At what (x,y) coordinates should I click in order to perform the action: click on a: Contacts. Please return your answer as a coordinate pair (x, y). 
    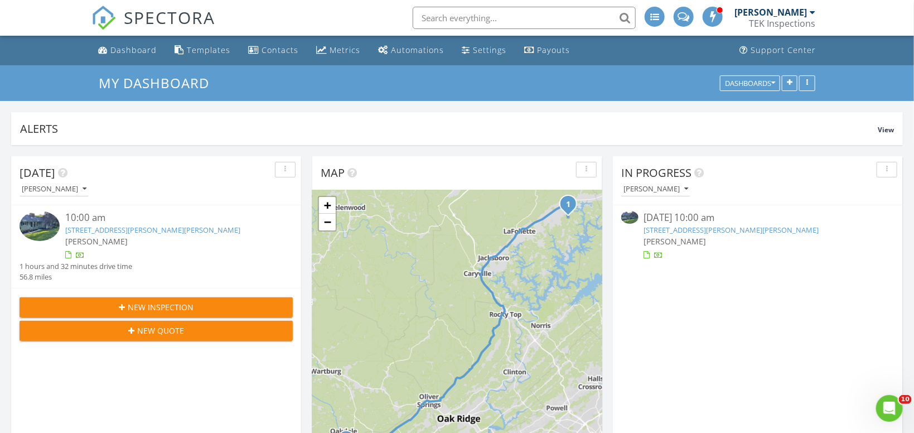
    Looking at the image, I should click on (273, 50).